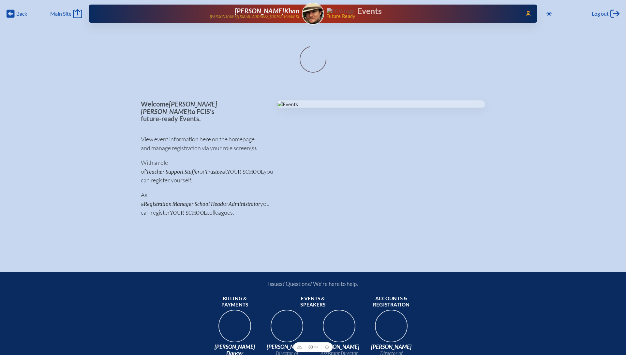 The width and height of the screenshot is (626, 355). Describe the element at coordinates (421, 13) in the screenshot. I see `div: FCIS Events — Future ready` at that location.